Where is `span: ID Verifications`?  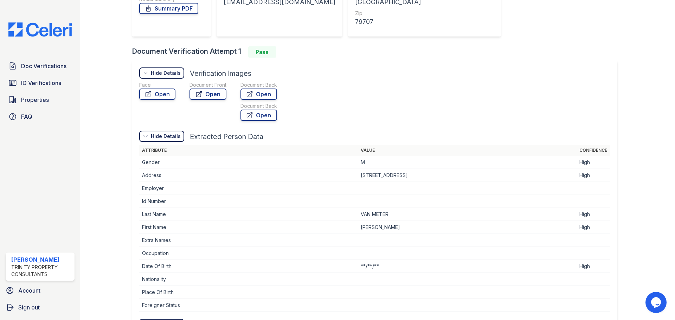 span: ID Verifications is located at coordinates (41, 83).